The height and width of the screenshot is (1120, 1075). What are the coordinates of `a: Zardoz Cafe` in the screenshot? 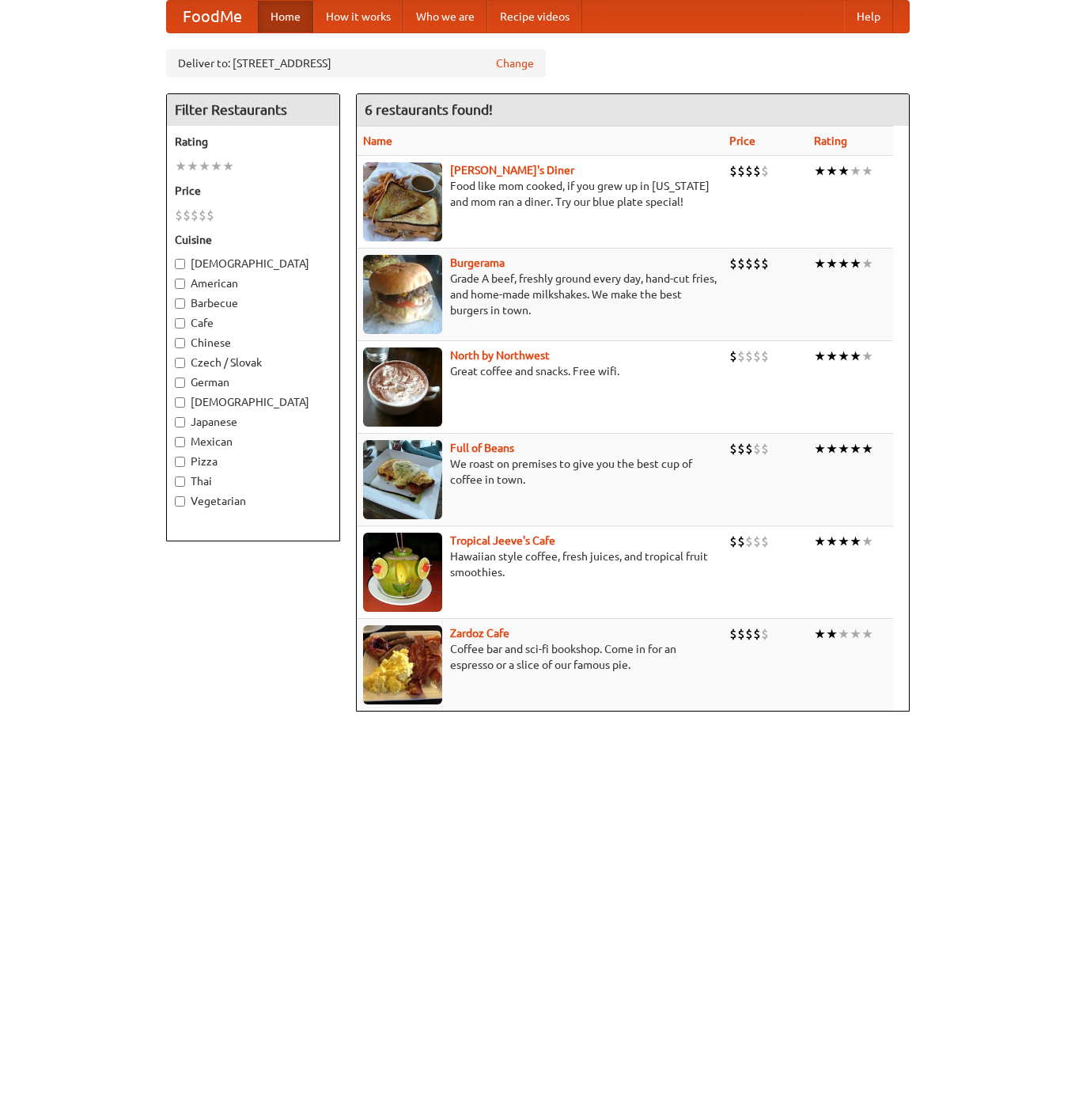 It's located at (480, 633).